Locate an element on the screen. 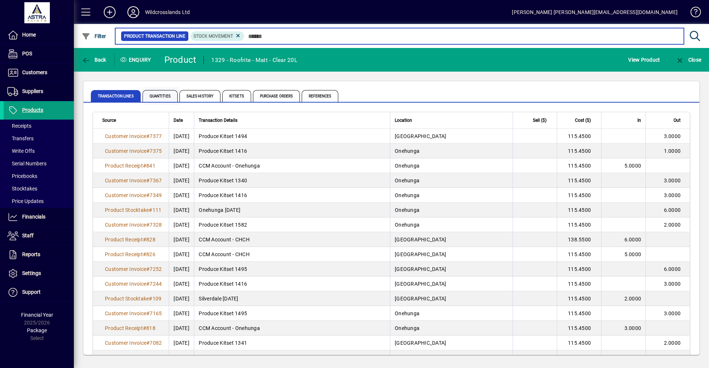  span: 7244 is located at coordinates (155, 284).